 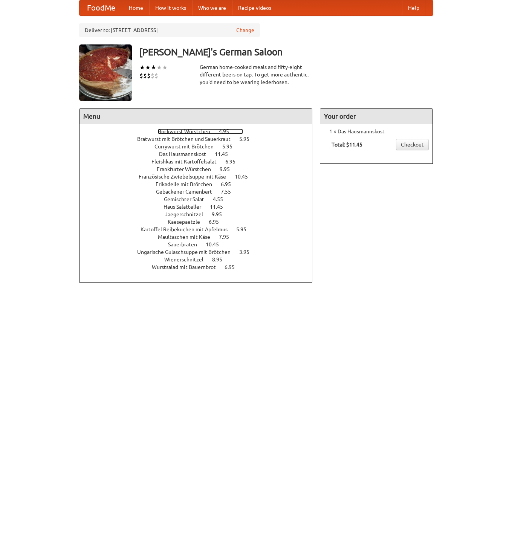 I want to click on span: Frankfurter Würstchen, so click(x=187, y=169).